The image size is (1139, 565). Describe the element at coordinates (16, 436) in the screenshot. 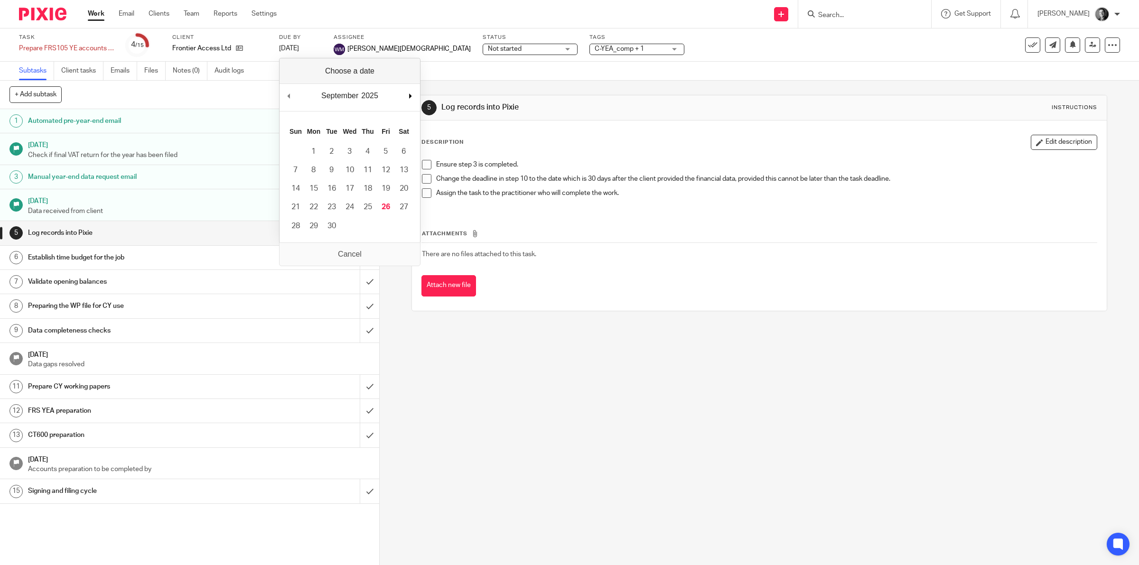

I see `div: 13` at that location.